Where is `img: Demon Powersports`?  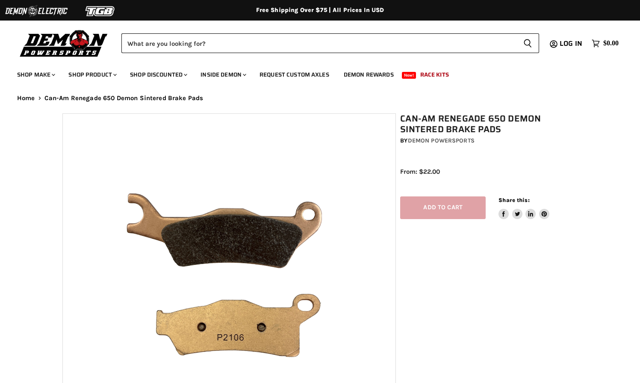 img: Demon Powersports is located at coordinates (64, 43).